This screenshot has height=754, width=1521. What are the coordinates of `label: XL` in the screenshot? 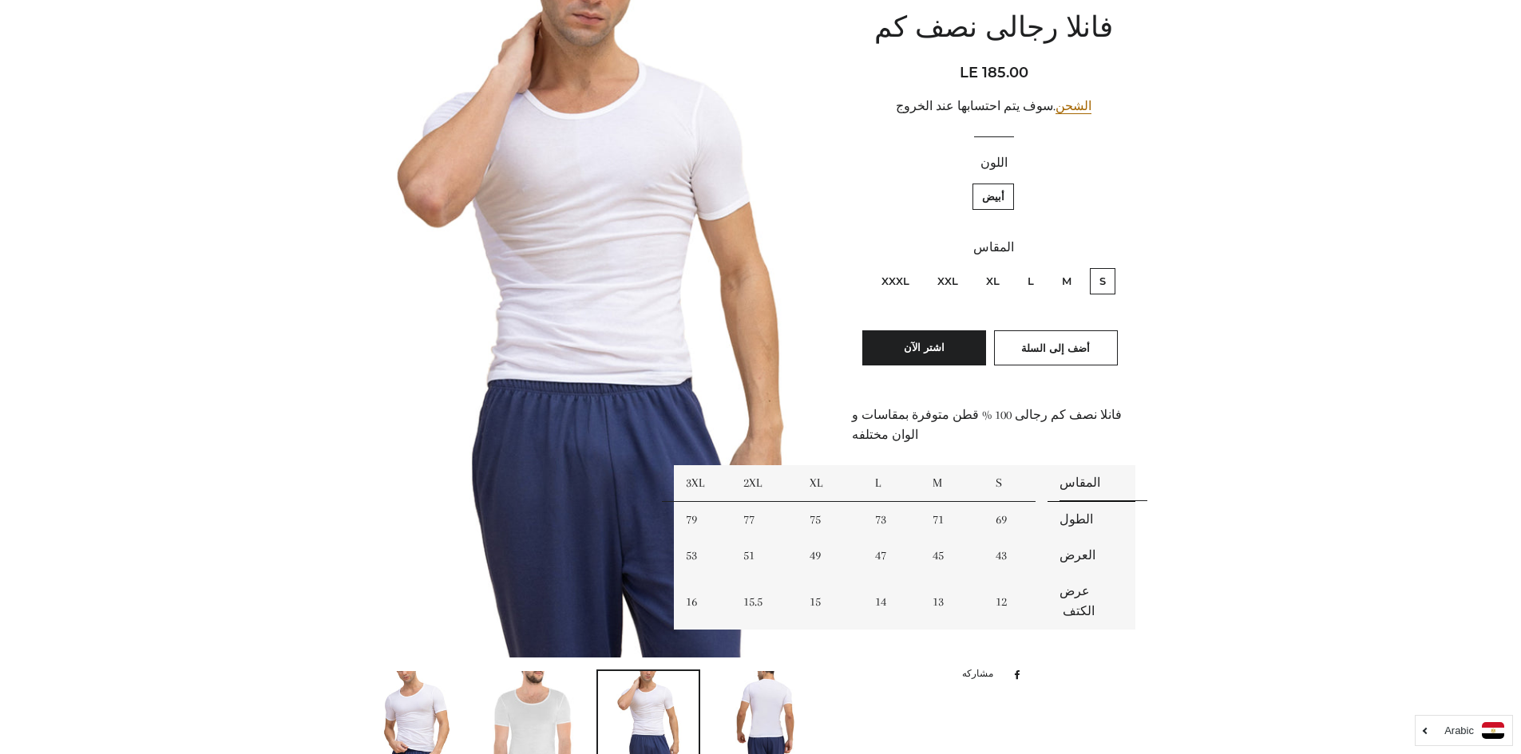 It's located at (992, 281).